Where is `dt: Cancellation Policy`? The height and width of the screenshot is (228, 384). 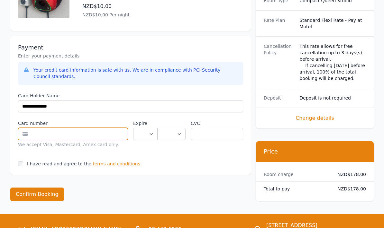 dt: Cancellation Policy is located at coordinates (279, 62).